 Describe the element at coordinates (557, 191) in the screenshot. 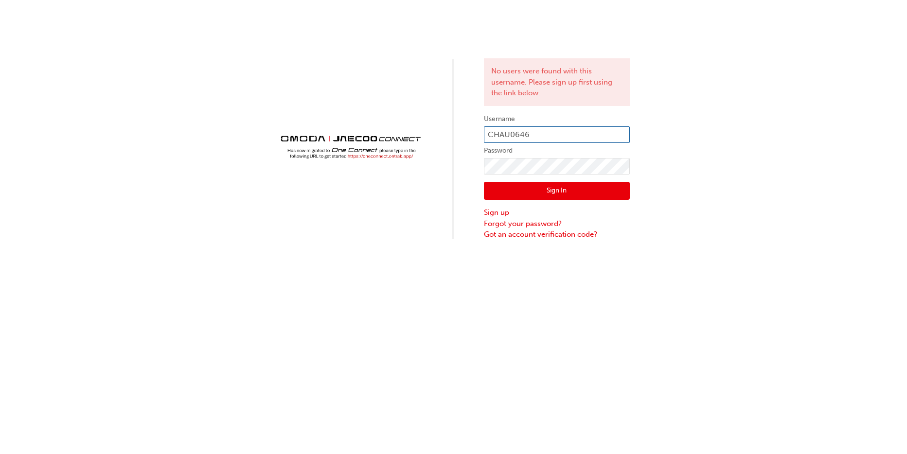

I see `button: Sign In` at that location.